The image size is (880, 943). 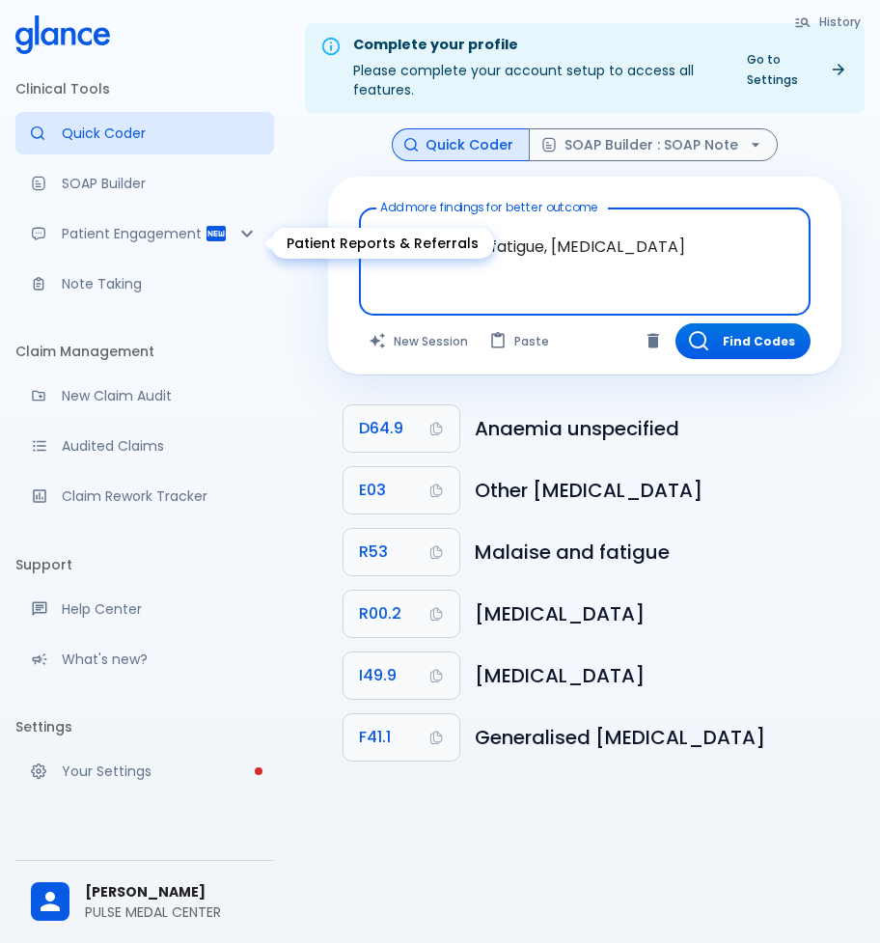 I want to click on span: D64.9, so click(x=381, y=428).